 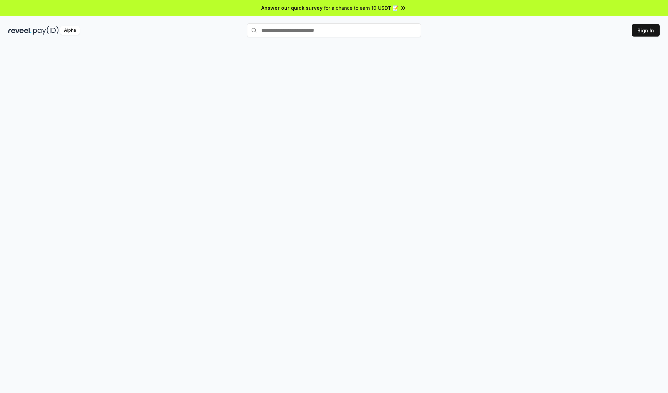 I want to click on img: reveel_dark, so click(x=20, y=30).